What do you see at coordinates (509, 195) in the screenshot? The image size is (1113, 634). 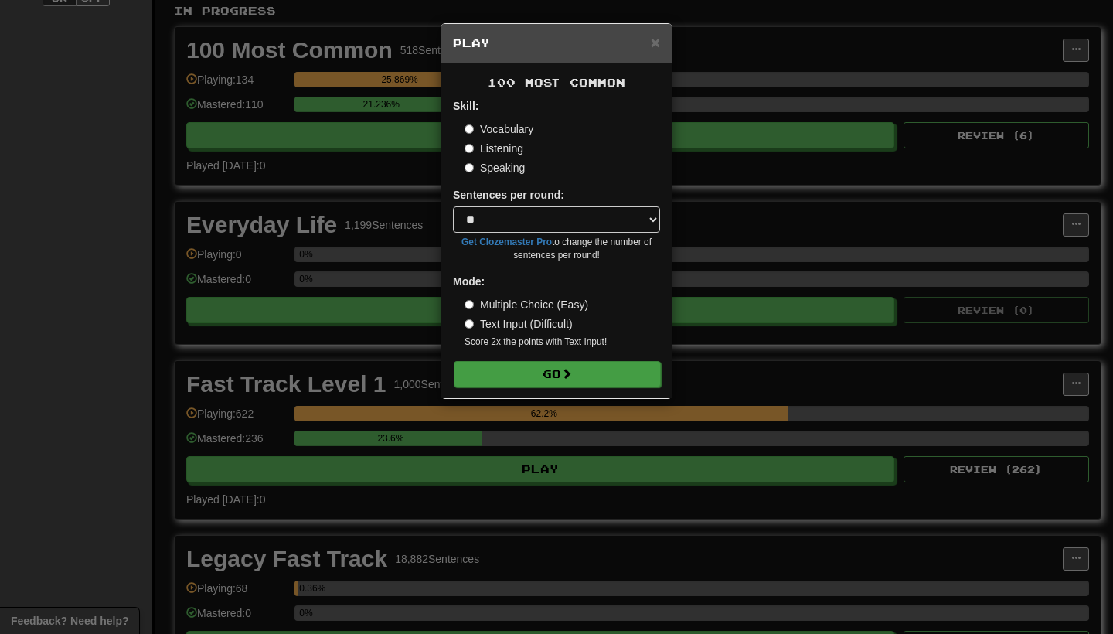 I see `label: Sentences per round:` at bounding box center [509, 195].